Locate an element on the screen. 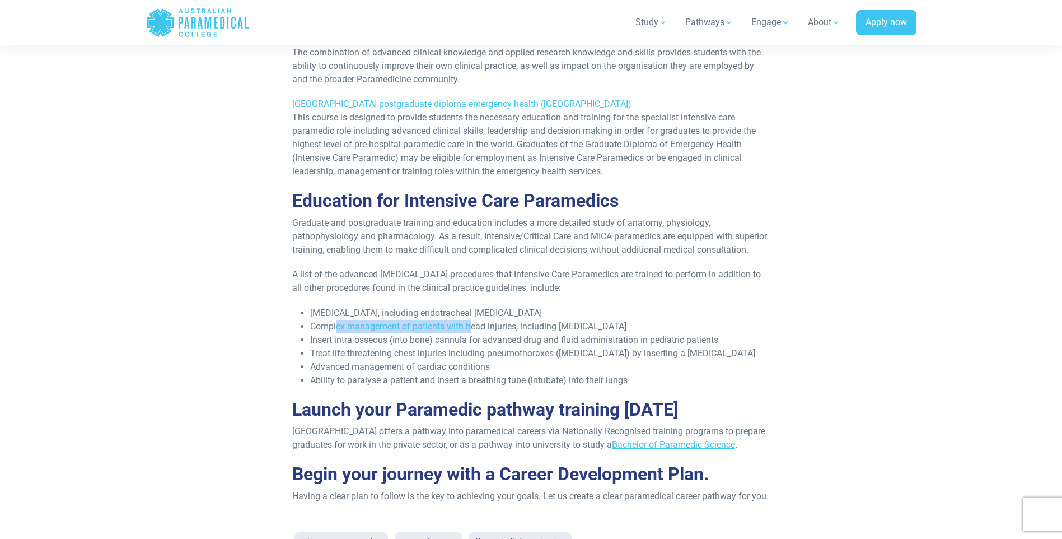  li: Ability to paralyse a patient and insert a breathing tube (intubate) into their lungs is located at coordinates (540, 380).